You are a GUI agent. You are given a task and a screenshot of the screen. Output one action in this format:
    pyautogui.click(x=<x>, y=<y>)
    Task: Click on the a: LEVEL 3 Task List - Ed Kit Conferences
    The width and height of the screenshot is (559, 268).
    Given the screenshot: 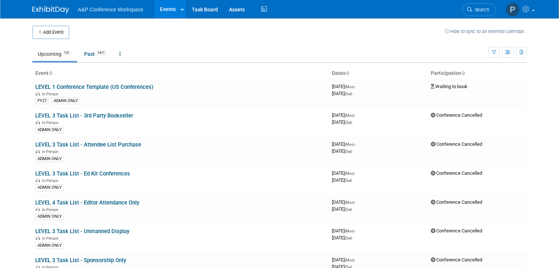 What is the action you would take?
    pyautogui.click(x=83, y=174)
    